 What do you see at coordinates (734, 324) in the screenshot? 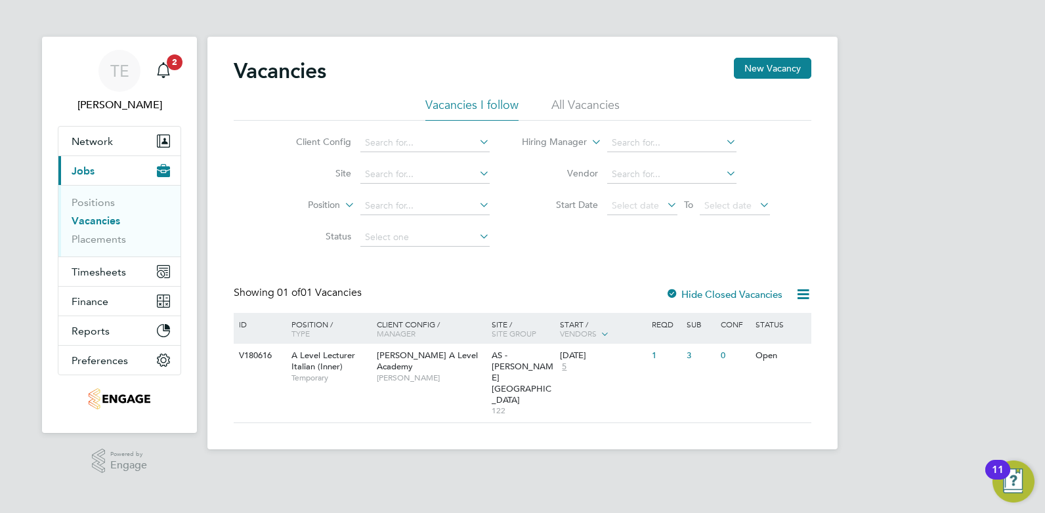
I see `div: Conf` at bounding box center [734, 324].